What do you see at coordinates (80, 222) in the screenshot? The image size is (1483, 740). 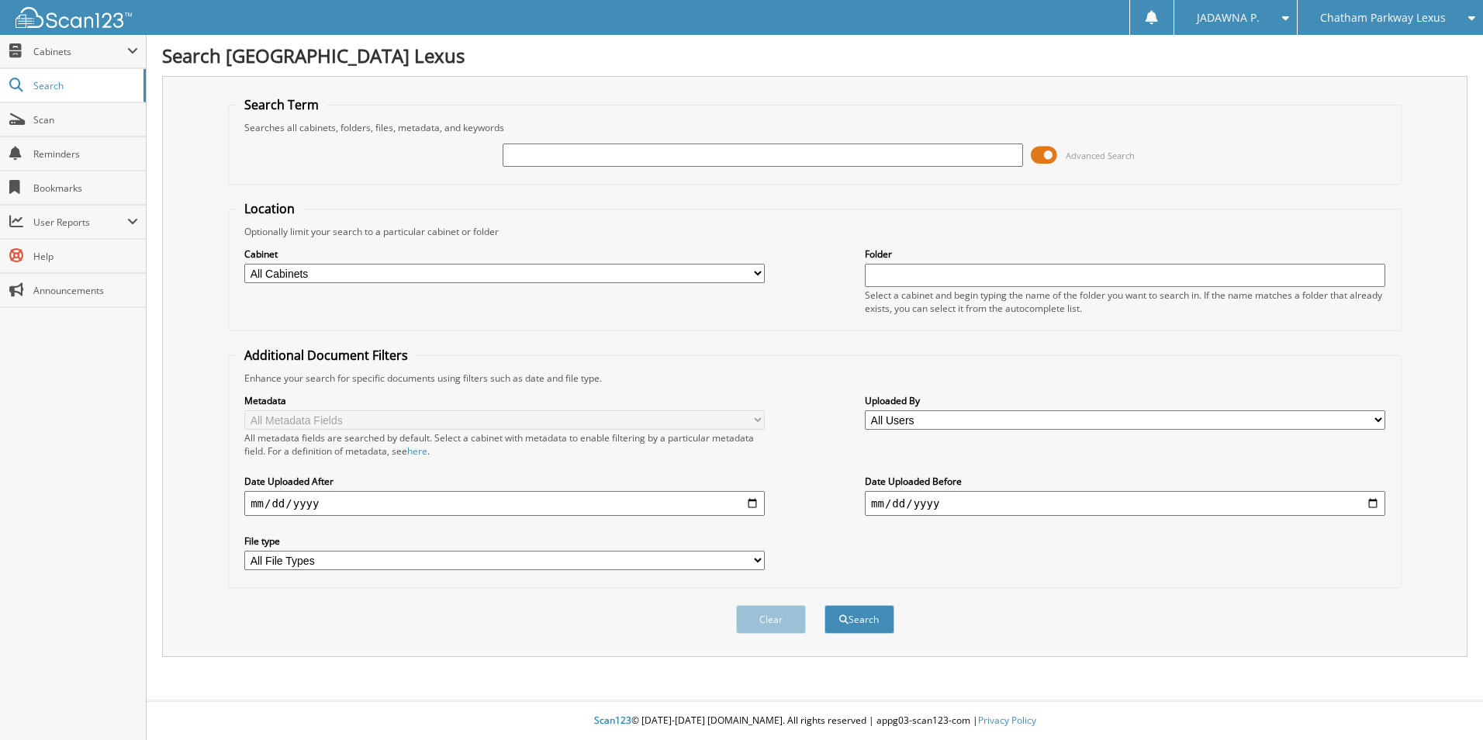 I see `span: User Reports` at bounding box center [80, 222].